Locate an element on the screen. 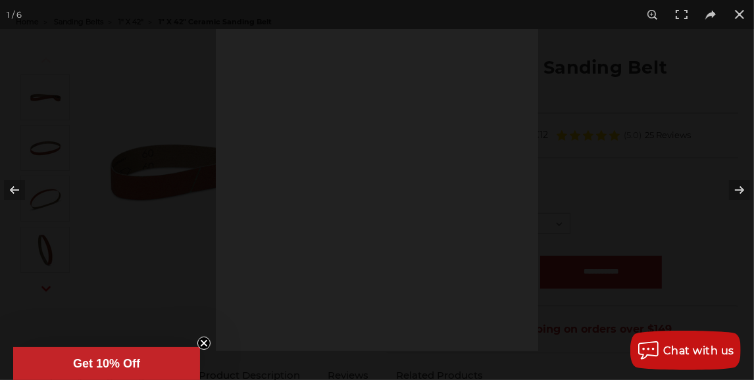  button: Chat with us is located at coordinates (685, 351).